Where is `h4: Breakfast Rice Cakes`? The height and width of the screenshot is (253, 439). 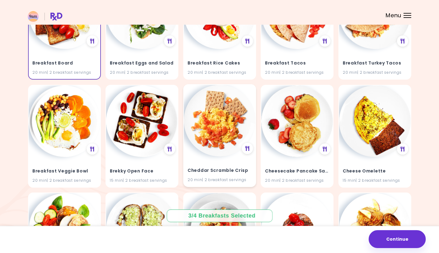 h4: Breakfast Rice Cakes is located at coordinates (220, 64).